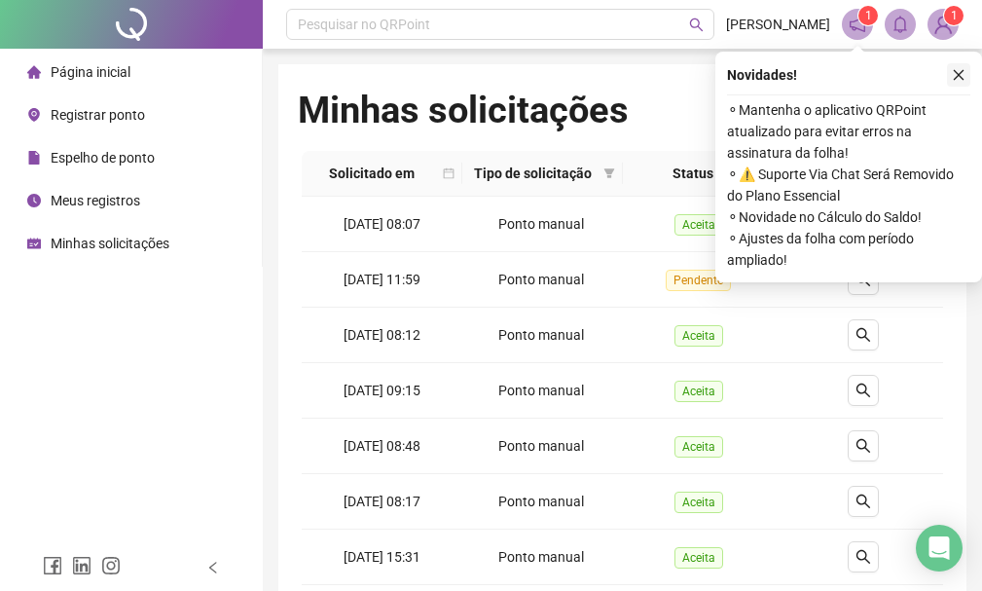  What do you see at coordinates (849, 249) in the screenshot?
I see `span: ⚬ Ajustes da folha com período ampliado!` at bounding box center [849, 249].